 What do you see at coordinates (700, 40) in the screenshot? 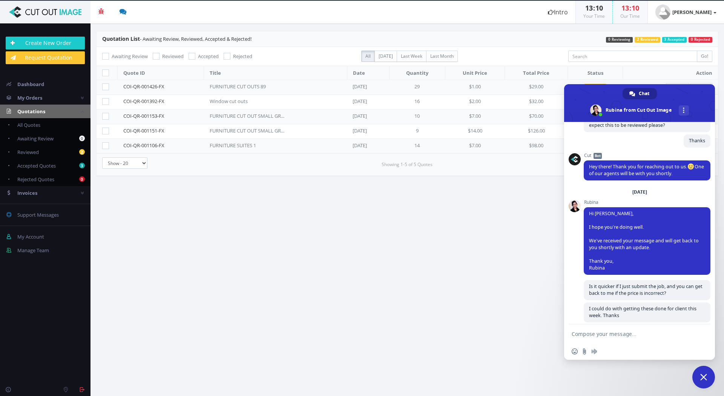
I see `span: 0 Rejected` at bounding box center [700, 40].